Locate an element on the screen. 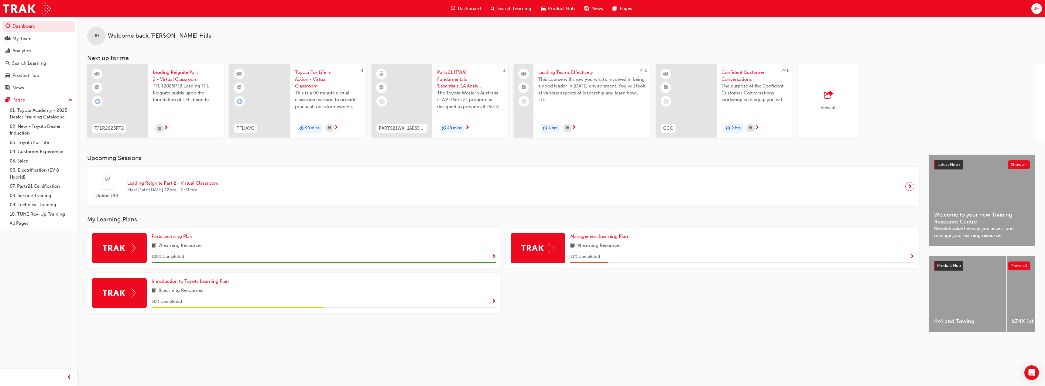 Image resolution: width=1045 pixels, height=386 pixels. span: 9 Learning Resources is located at coordinates (599, 246).